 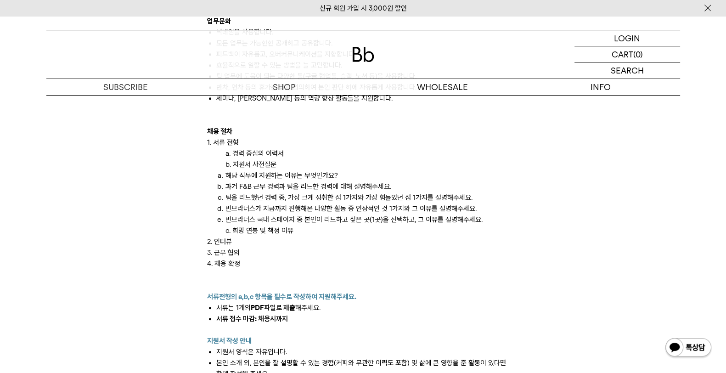 What do you see at coordinates (372, 197) in the screenshot?
I see `li: 팀을 리드했던 경력 중, 가장 크게 성취한 점 1가지와 가장 힘들었던 점 1가지를 설명해주세요.` at bounding box center [372, 197].